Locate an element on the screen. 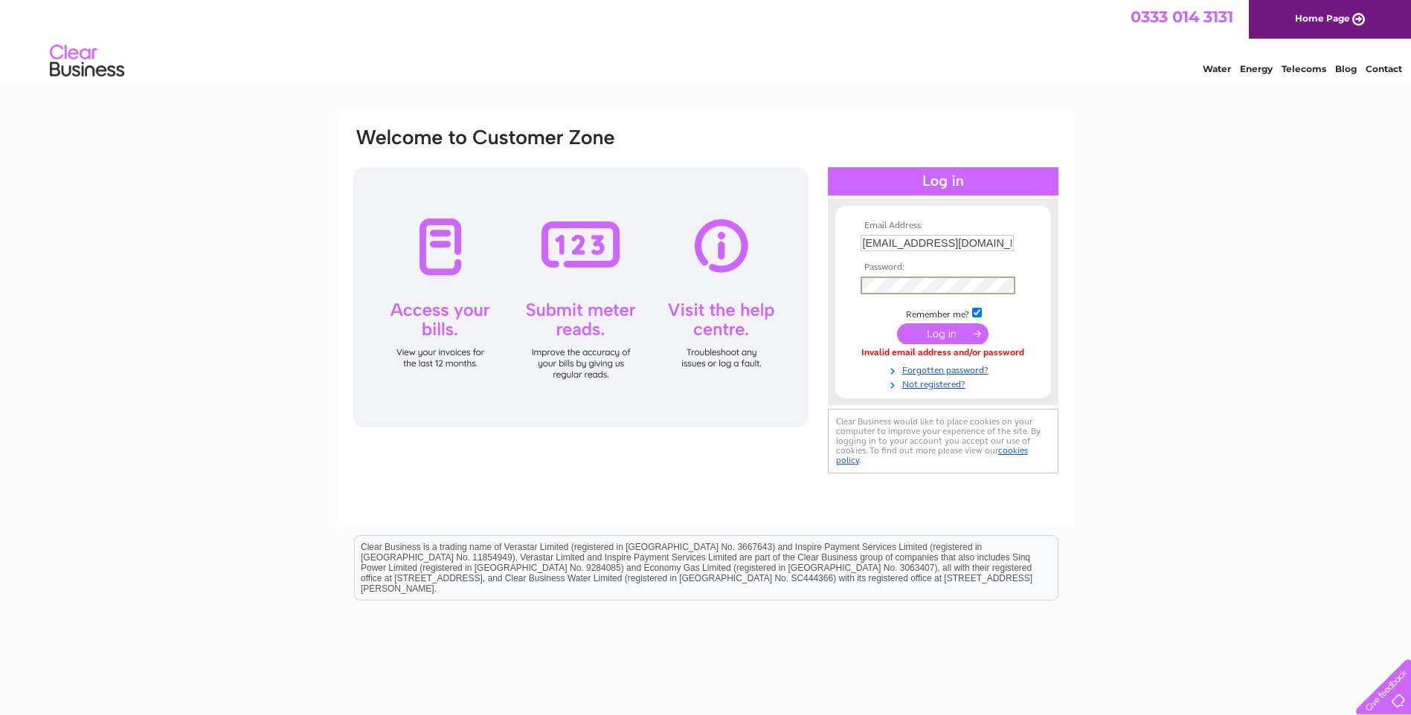  input: Submit is located at coordinates (942, 334).